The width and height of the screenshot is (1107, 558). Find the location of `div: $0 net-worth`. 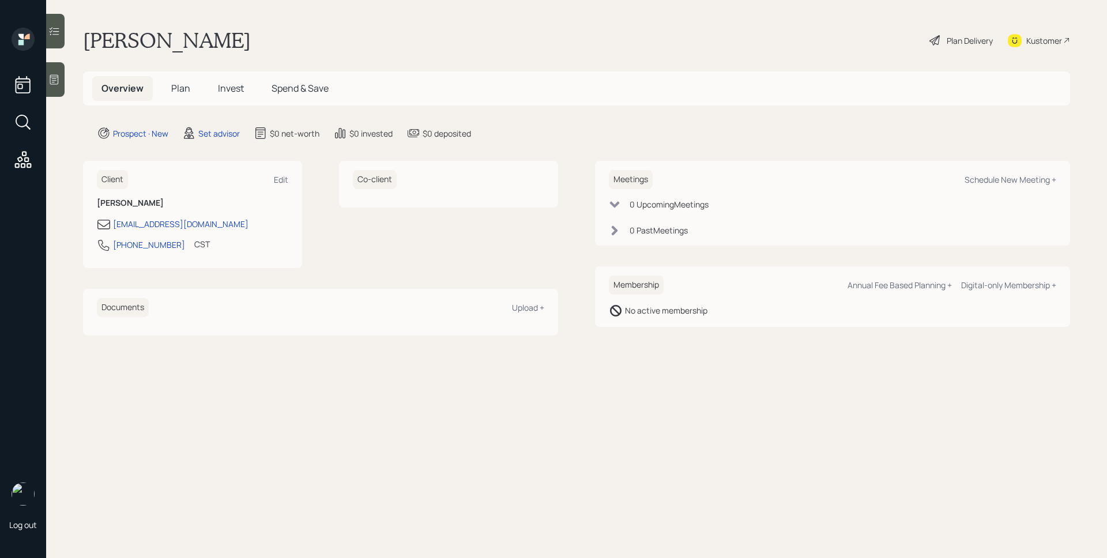

div: $0 net-worth is located at coordinates (295, 133).